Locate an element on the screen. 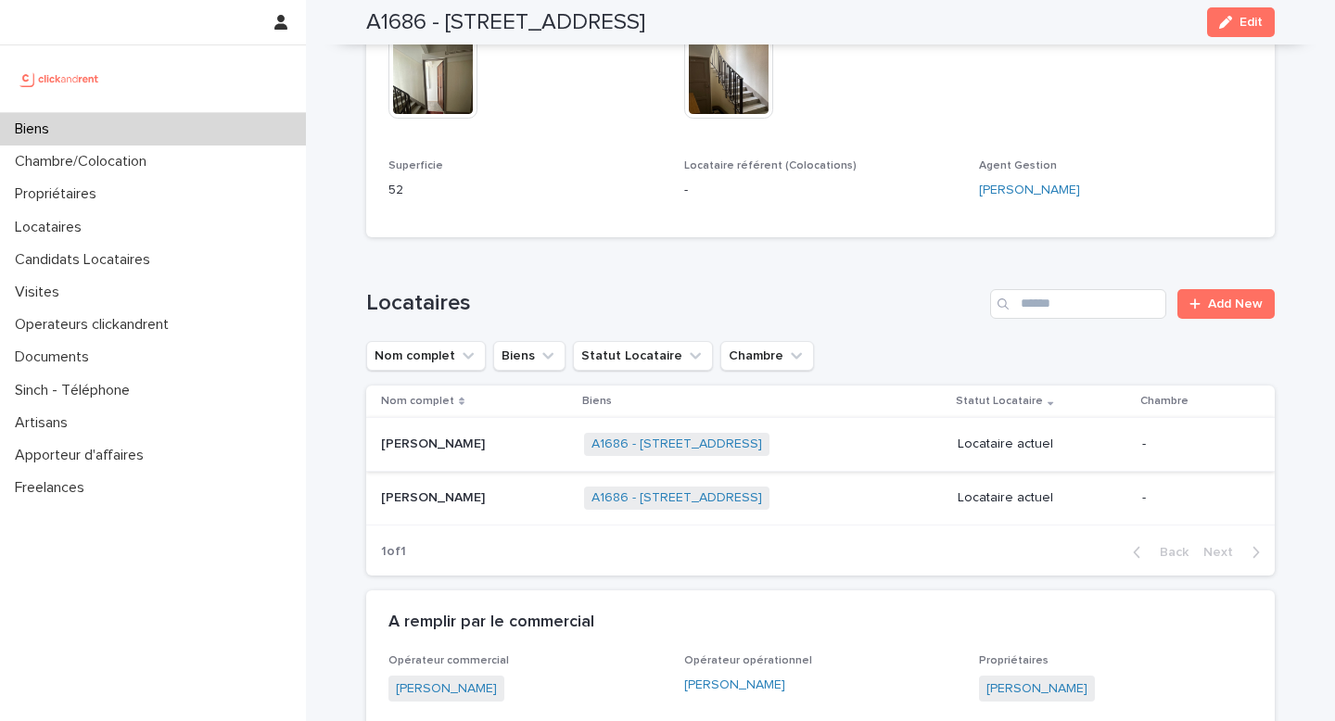 The width and height of the screenshot is (1335, 721). img: UCB0brd3T0yccxBKYDjQ is located at coordinates (59, 79).